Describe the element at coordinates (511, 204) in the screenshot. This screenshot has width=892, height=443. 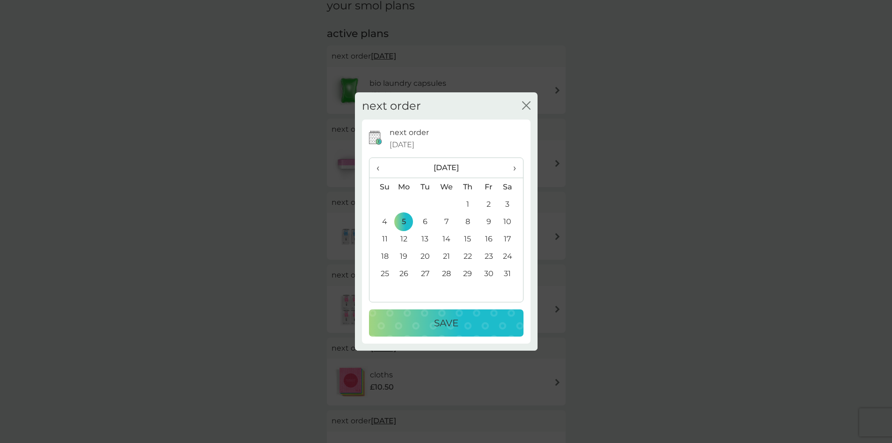
I see `td: 3` at that location.